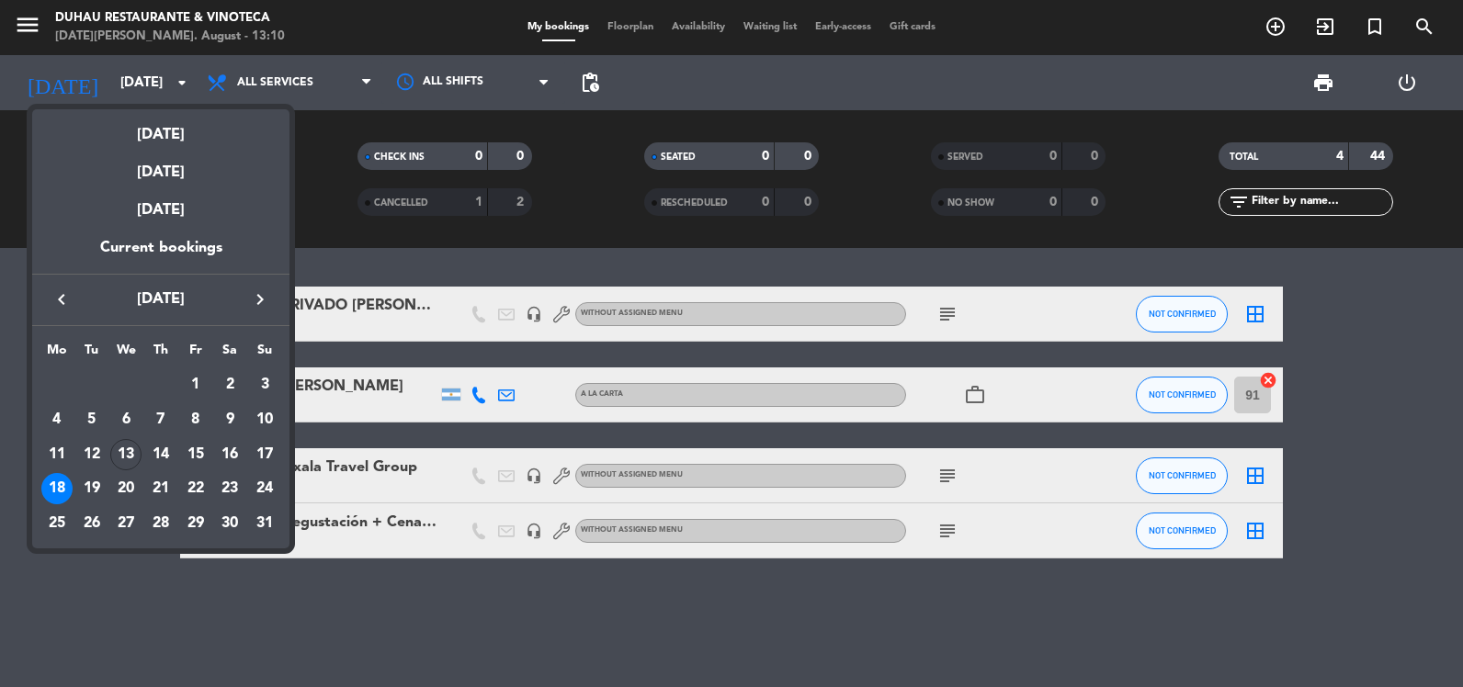 This screenshot has height=687, width=1463. I want to click on td: August 25, 2025, so click(57, 524).